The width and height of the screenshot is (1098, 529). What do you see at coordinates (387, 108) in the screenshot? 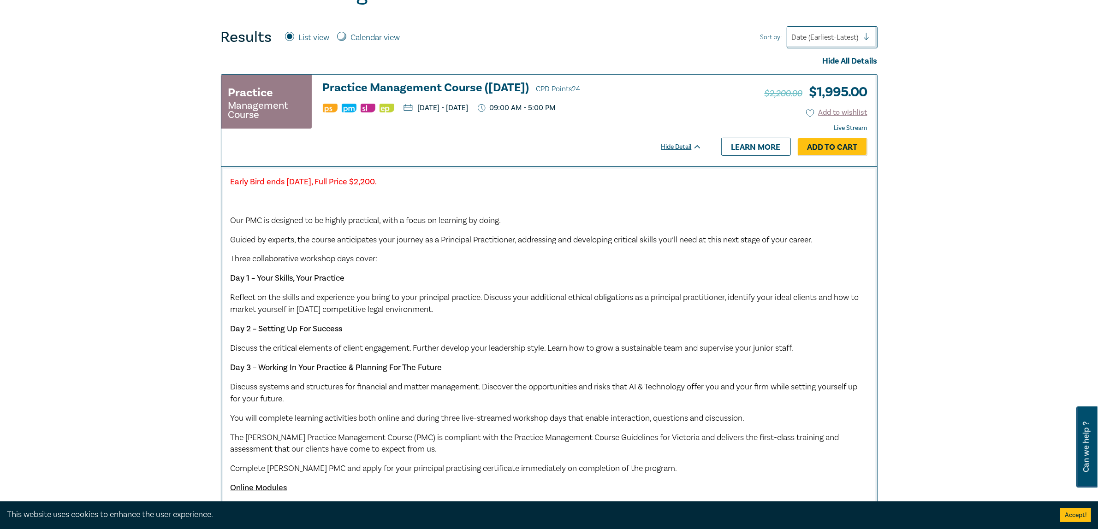
I see `img: Ethics & Professional Responsibility` at bounding box center [387, 108].